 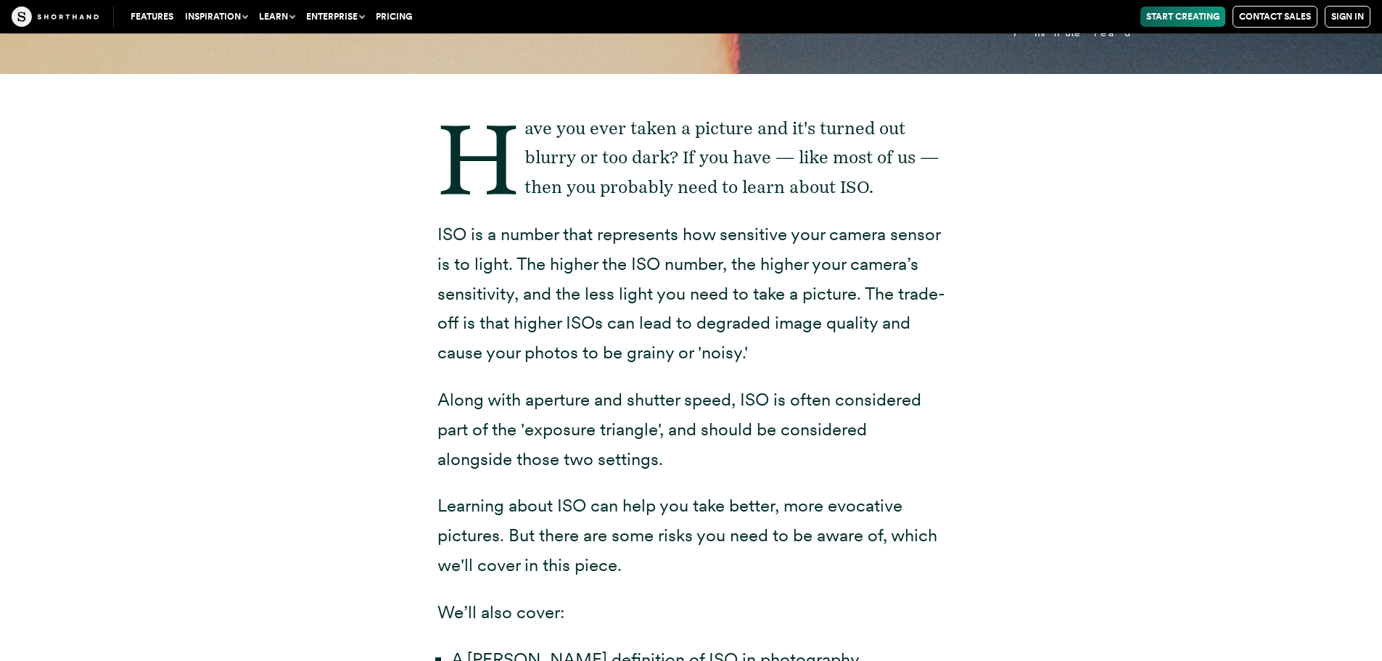 I want to click on p: ISO is a number that represents how sensitive your camera sensor is to light. The higher the ISO ..., so click(x=691, y=294).